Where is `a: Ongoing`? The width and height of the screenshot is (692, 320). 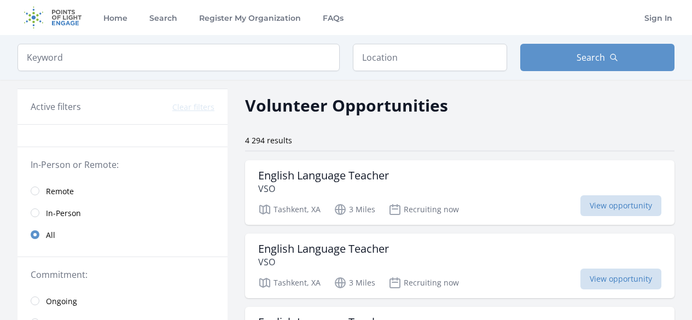 a: Ongoing is located at coordinates (123, 301).